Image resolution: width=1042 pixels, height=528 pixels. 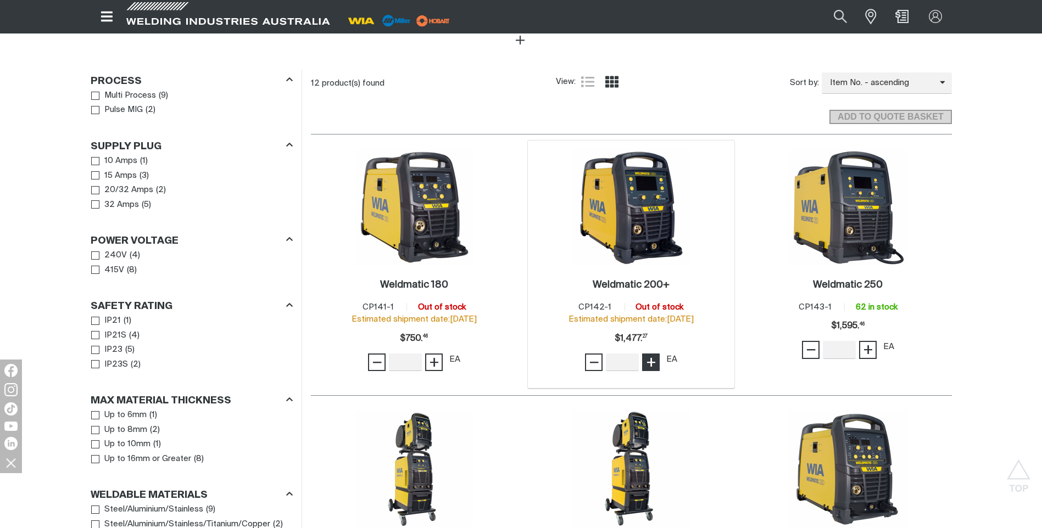 What do you see at coordinates (631, 285) in the screenshot?
I see `a: Weldmatic 200+` at bounding box center [631, 285].